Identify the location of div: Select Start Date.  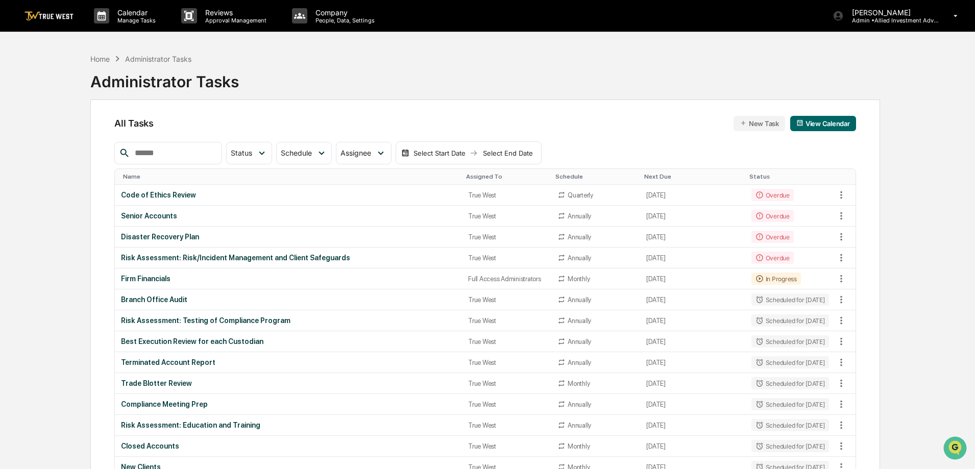
(440, 153).